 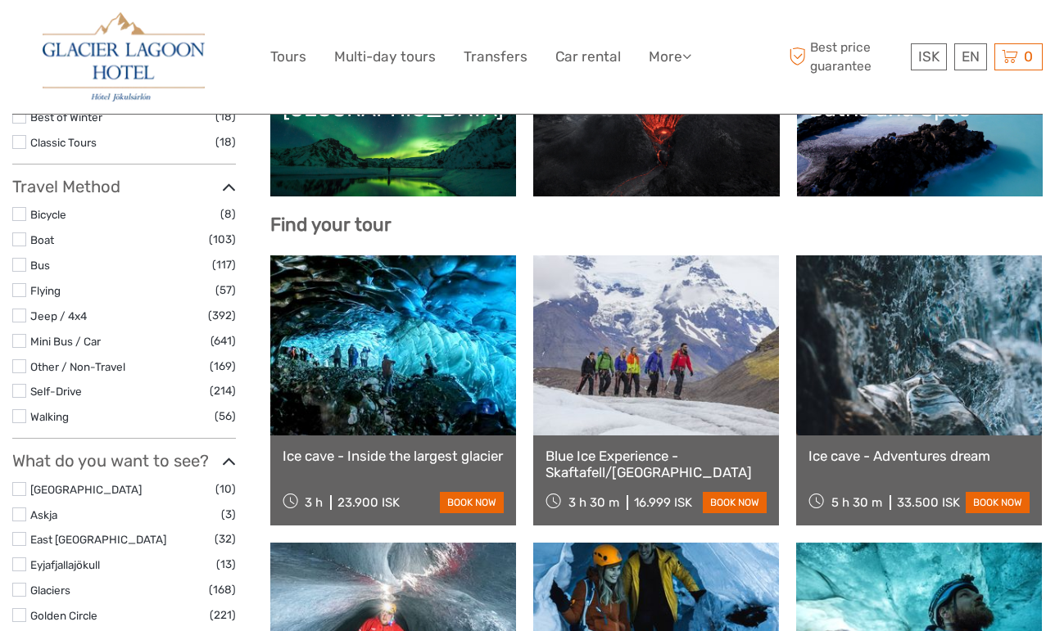 What do you see at coordinates (393, 456) in the screenshot?
I see `a: Ice cave - Inside the largest glacier` at bounding box center [393, 456].